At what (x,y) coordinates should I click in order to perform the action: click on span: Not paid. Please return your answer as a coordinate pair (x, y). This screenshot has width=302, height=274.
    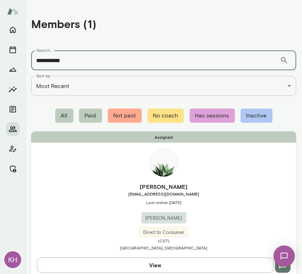
    Looking at the image, I should click on (125, 116).